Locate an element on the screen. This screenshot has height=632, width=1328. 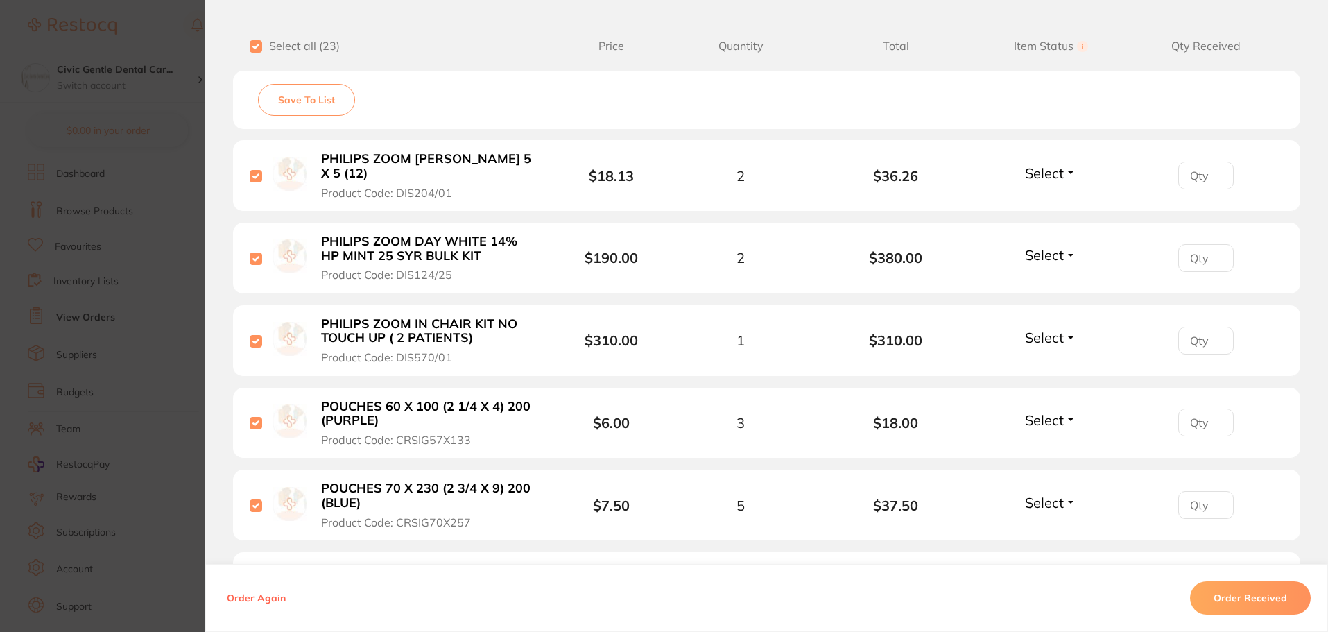
button: POUCHES 60 X 100 (2 1/4 X 4) 200 (PURPLE) Product Code: CRSIG57X133 is located at coordinates (428, 423).